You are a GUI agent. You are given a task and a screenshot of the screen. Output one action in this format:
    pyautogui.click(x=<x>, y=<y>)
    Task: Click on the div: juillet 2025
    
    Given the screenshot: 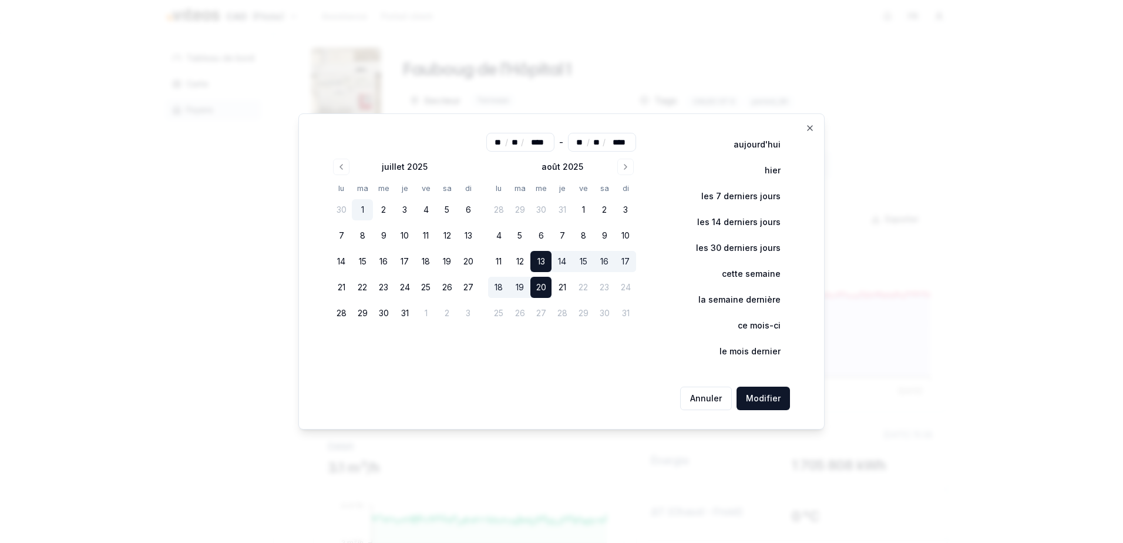 What is the action you would take?
    pyautogui.click(x=405, y=167)
    